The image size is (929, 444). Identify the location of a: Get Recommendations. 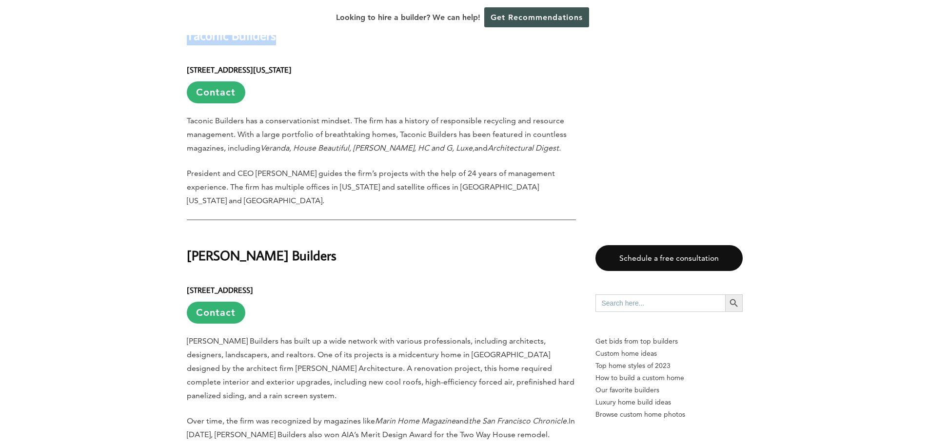
(536, 17).